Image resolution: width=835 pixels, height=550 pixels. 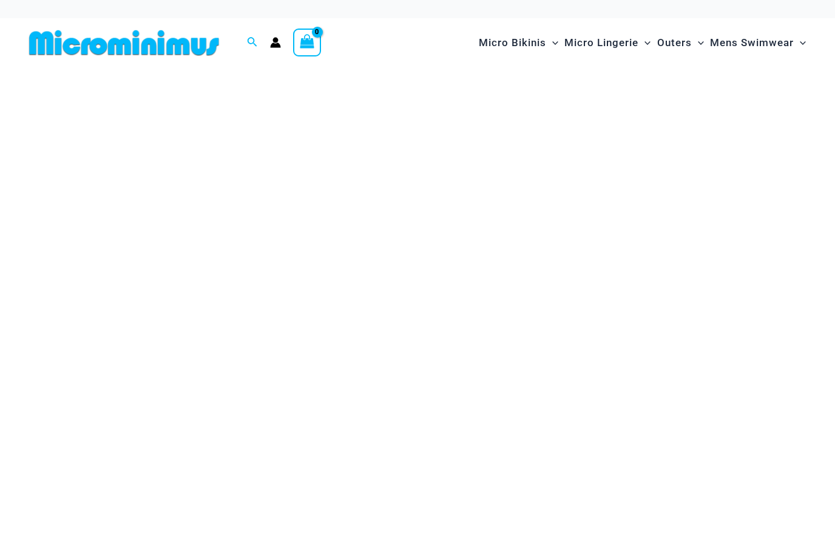 I want to click on a: Micro LingerieMenu ToggleMenu Toggle, so click(x=608, y=42).